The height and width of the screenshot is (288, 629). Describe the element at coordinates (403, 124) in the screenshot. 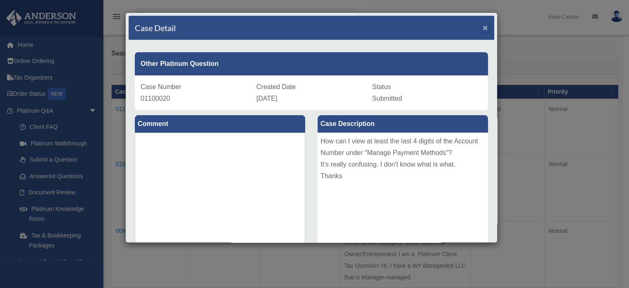

I see `label: Case Description` at that location.